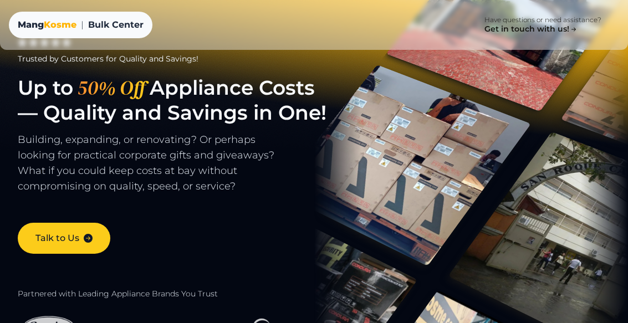 The height and width of the screenshot is (323, 628). Describe the element at coordinates (64, 238) in the screenshot. I see `a: Talk to Us` at that location.